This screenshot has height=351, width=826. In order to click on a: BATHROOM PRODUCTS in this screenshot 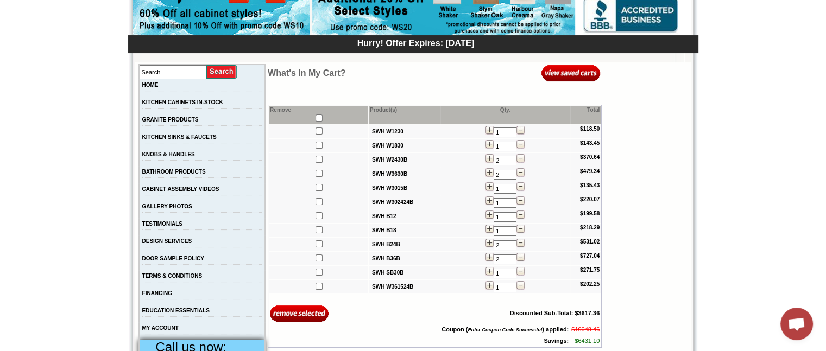, I will do `click(174, 172)`.